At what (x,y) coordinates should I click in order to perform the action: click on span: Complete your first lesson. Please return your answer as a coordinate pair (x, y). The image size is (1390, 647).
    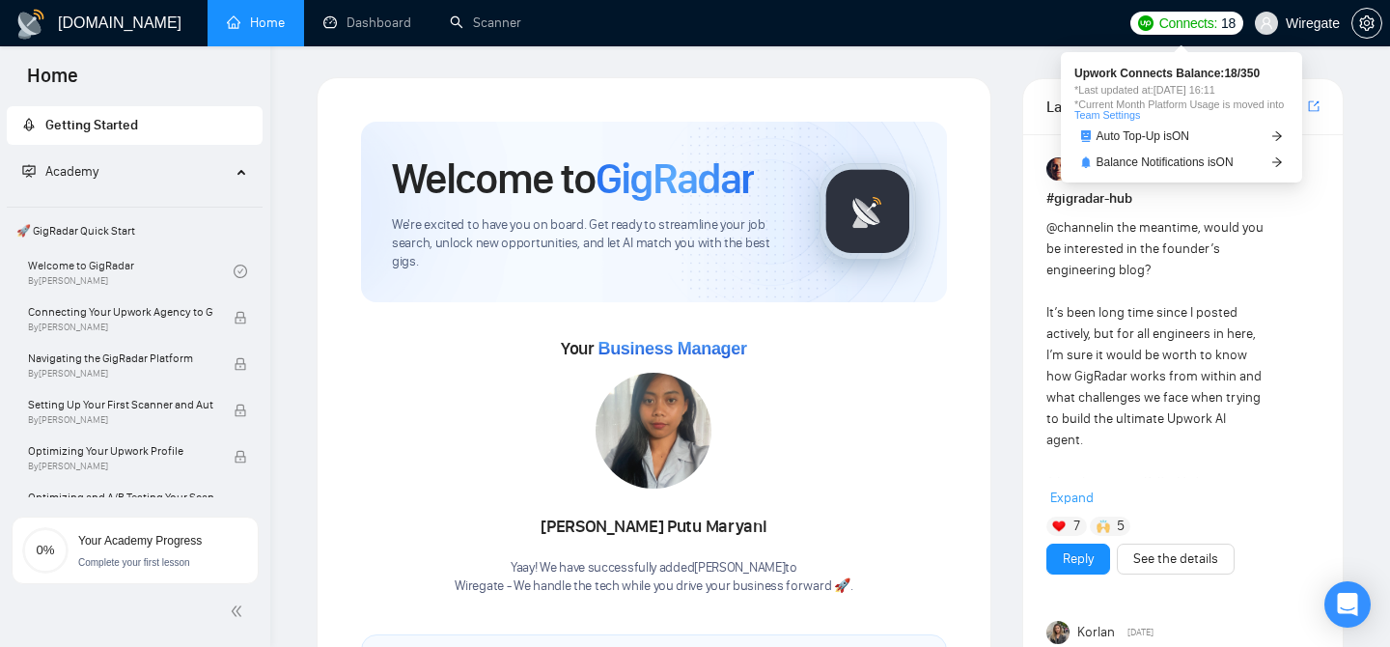
    Looking at the image, I should click on (134, 562).